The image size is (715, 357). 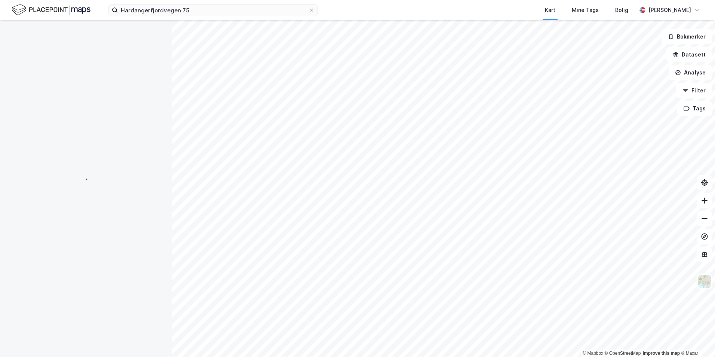 I want to click on button: Bokmerker, so click(x=686, y=37).